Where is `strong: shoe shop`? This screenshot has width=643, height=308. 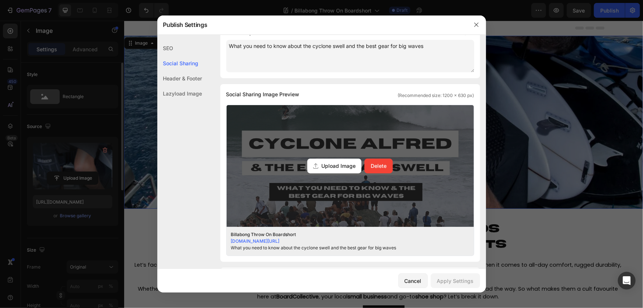
strong: shoe shop is located at coordinates (305, 275).